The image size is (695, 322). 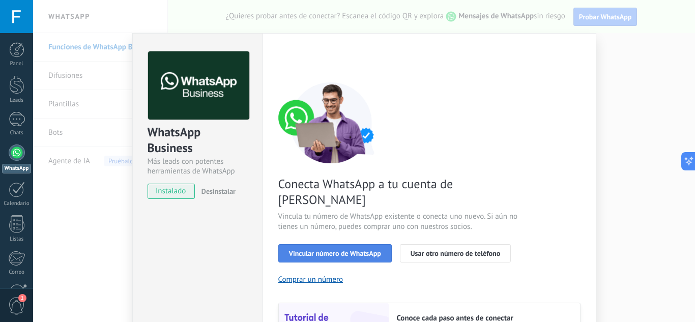 What do you see at coordinates (198, 86) in the screenshot?
I see `img: logo_main.png` at bounding box center [198, 86].